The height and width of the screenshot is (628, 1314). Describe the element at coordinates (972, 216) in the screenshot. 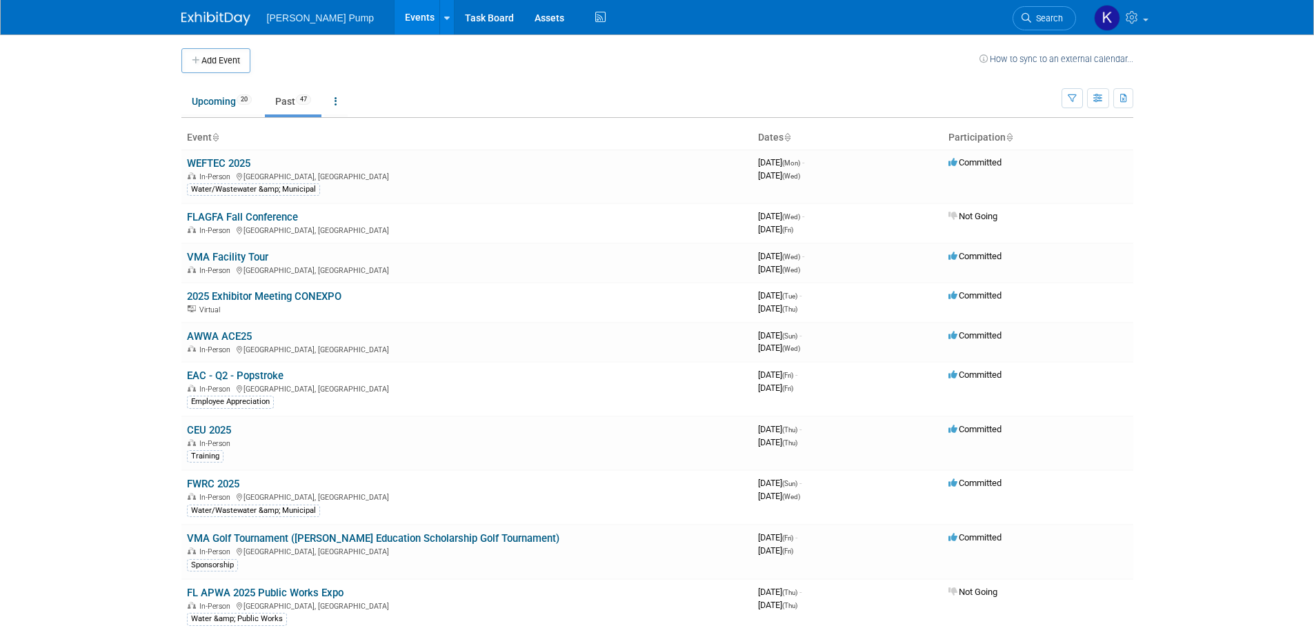

I see `span: Not Going` at that location.